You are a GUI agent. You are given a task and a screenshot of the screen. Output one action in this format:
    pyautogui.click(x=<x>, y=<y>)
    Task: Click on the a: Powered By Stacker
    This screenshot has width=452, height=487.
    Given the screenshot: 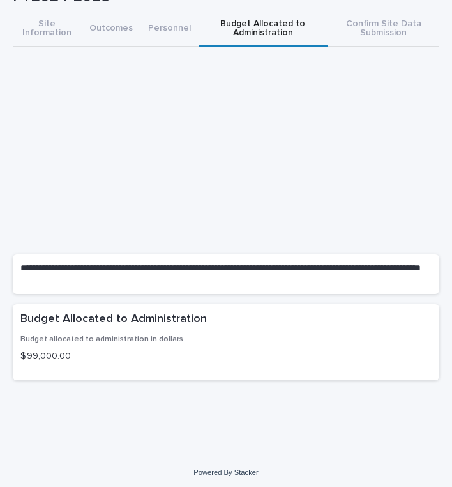 What is the action you would take?
    pyautogui.click(x=225, y=472)
    